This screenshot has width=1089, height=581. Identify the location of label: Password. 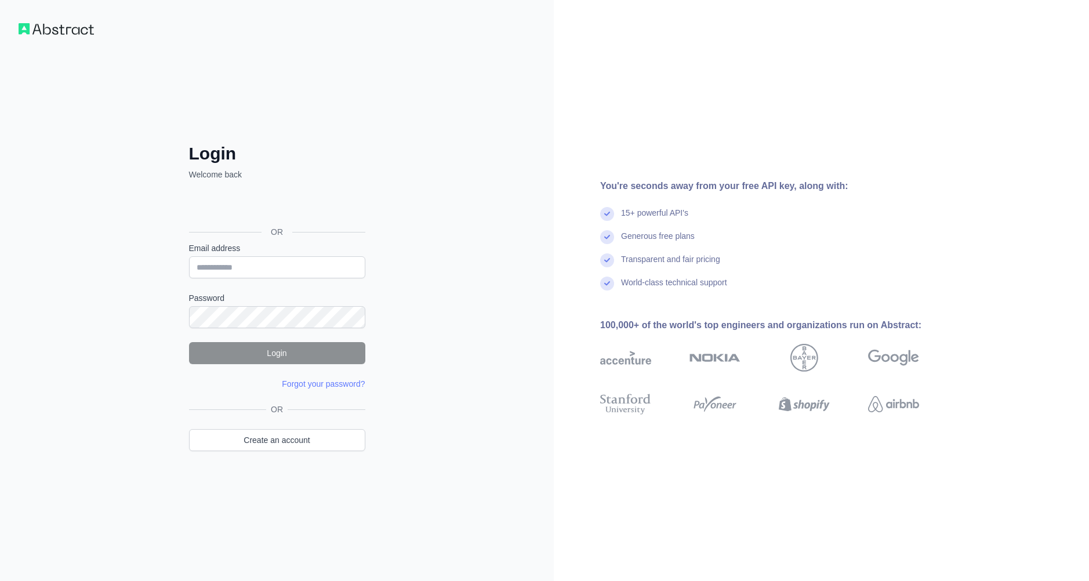
(277, 298).